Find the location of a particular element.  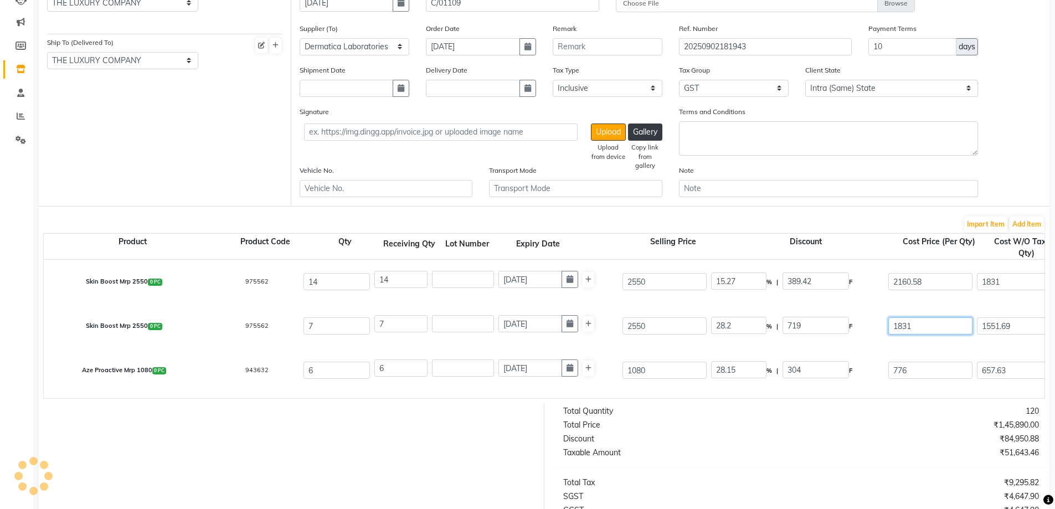

div: ₹51,643.46 is located at coordinates (924, 452).